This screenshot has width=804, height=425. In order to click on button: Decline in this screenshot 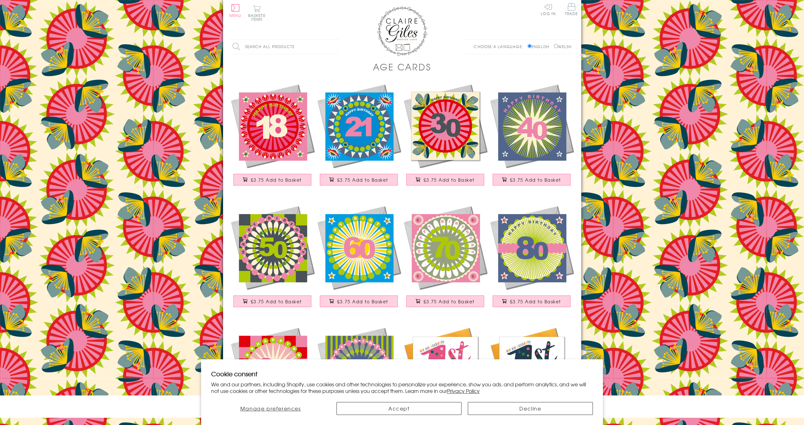, I will do `click(531, 408)`.